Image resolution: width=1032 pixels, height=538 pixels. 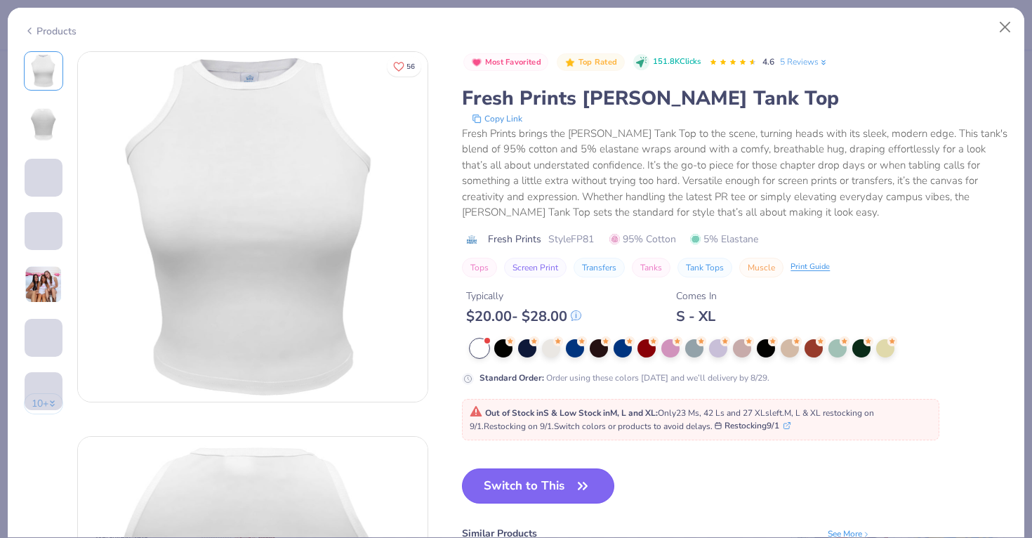 What do you see at coordinates (523, 295) in the screenshot?
I see `div: Typically` at bounding box center [523, 295].